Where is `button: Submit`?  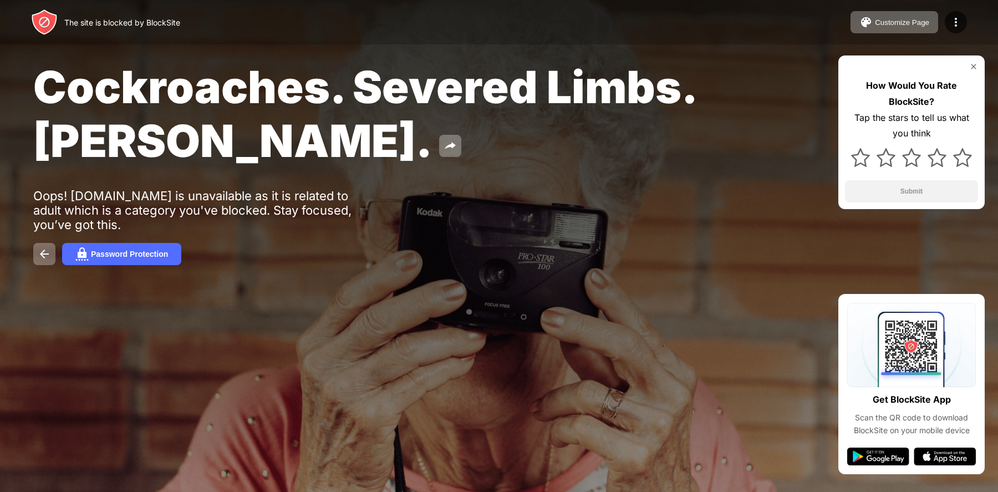
button: Submit is located at coordinates (911, 191).